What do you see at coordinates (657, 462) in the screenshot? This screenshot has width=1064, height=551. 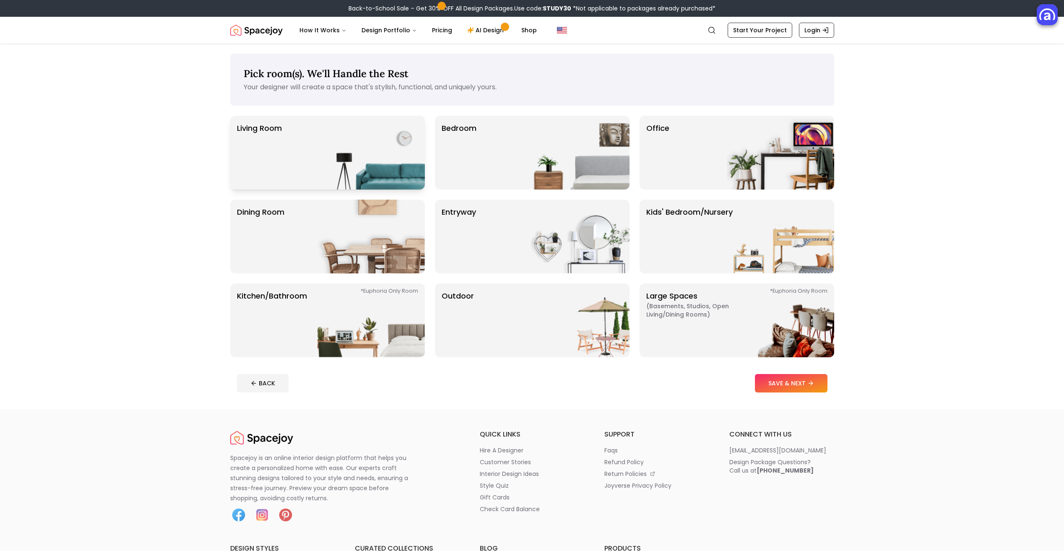 I see `a: refund policy` at bounding box center [657, 462].